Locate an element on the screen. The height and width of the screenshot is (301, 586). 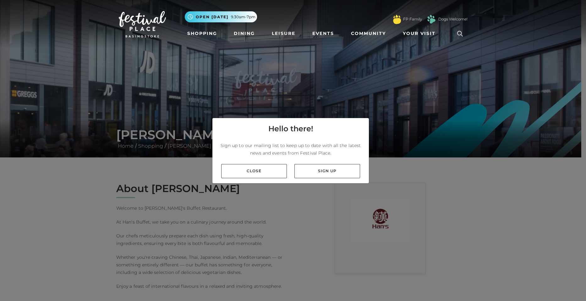
a: Events is located at coordinates (323, 33).